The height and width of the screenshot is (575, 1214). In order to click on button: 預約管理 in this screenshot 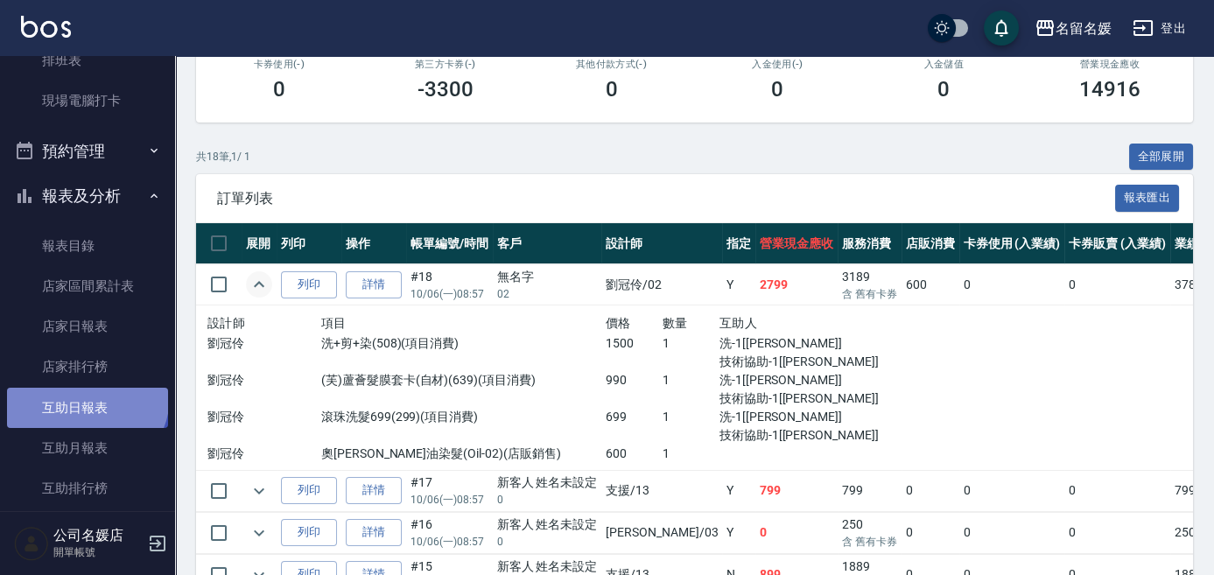, I will do `click(87, 151)`.